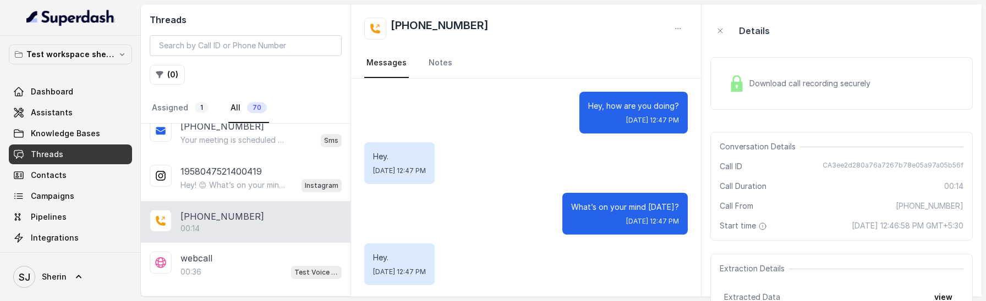  Describe the element at coordinates (249, 108) in the screenshot. I see `a: All70` at that location.